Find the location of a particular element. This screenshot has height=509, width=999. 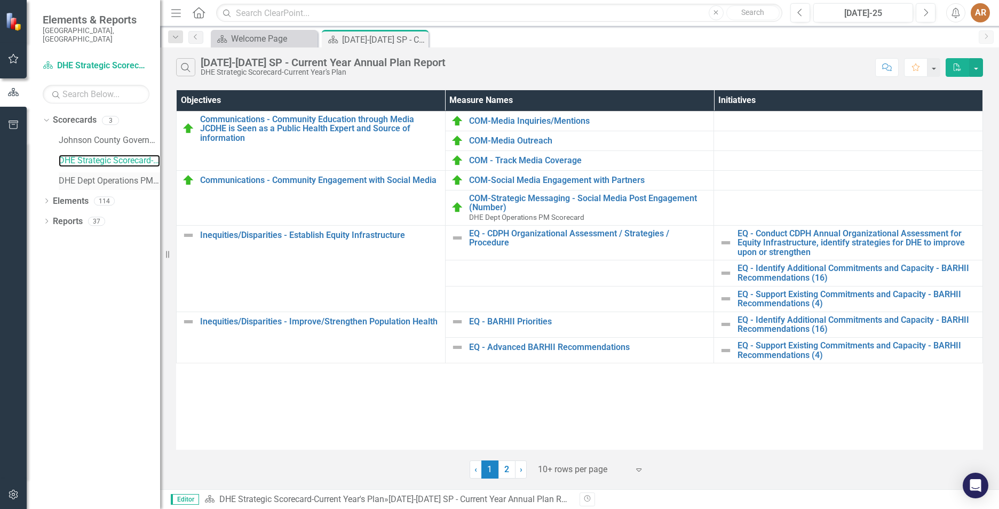

a: Inequities/Disparities - Establish Equity Infrastructure is located at coordinates (320, 235).